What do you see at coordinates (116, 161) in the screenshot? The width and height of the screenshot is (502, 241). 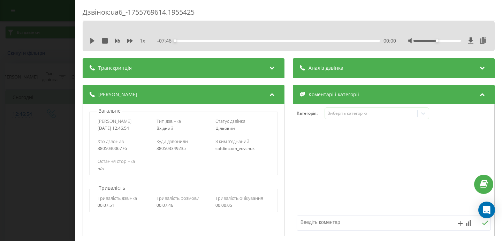 I see `span: Остання сторінка` at bounding box center [116, 161].